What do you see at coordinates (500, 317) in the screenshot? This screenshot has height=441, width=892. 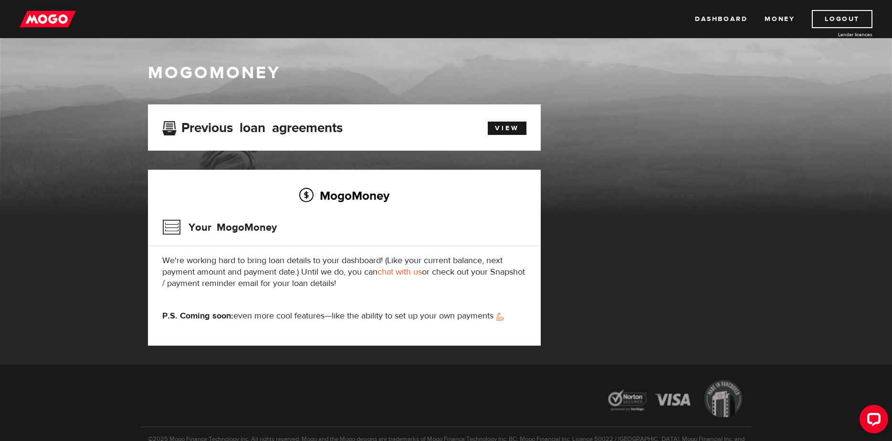 I see `img: strong arm emoji` at bounding box center [500, 317].